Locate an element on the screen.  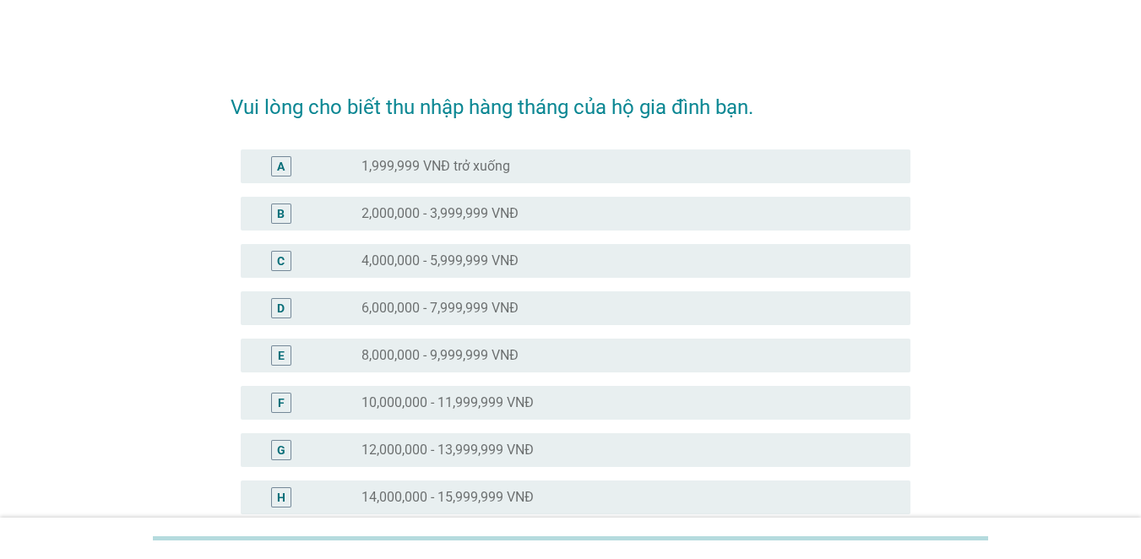
label: 4,000,000 - 5,999,999 VNĐ is located at coordinates (440, 261).